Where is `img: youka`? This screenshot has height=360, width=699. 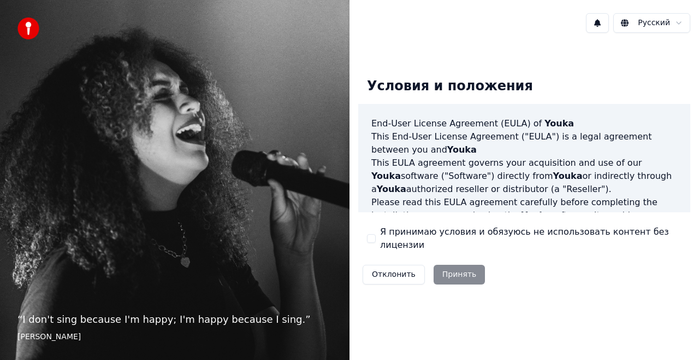
img: youka is located at coordinates (28, 28).